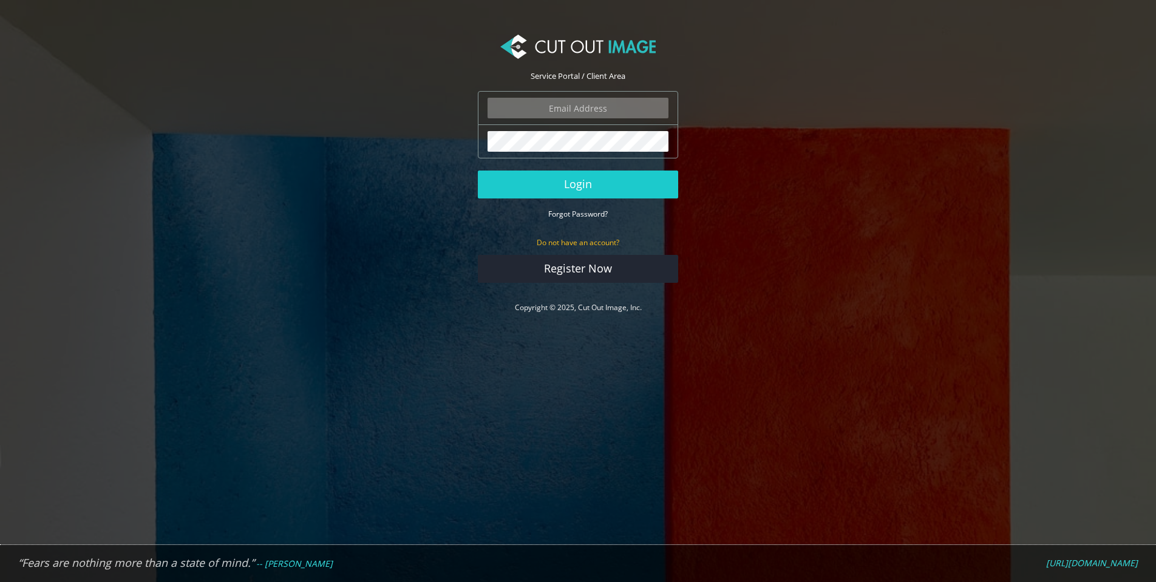 The width and height of the screenshot is (1156, 582). I want to click on button: Login, so click(578, 185).